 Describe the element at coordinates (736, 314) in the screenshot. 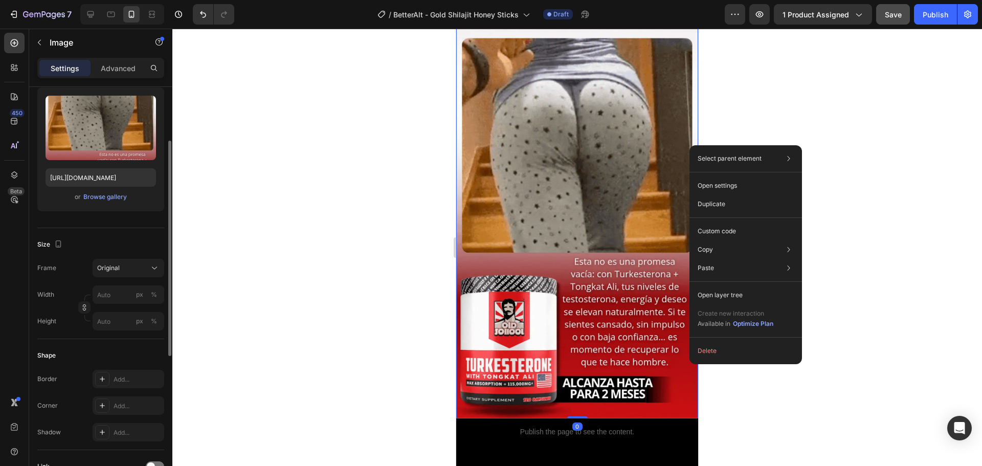

I see `p: Create new interaction` at that location.